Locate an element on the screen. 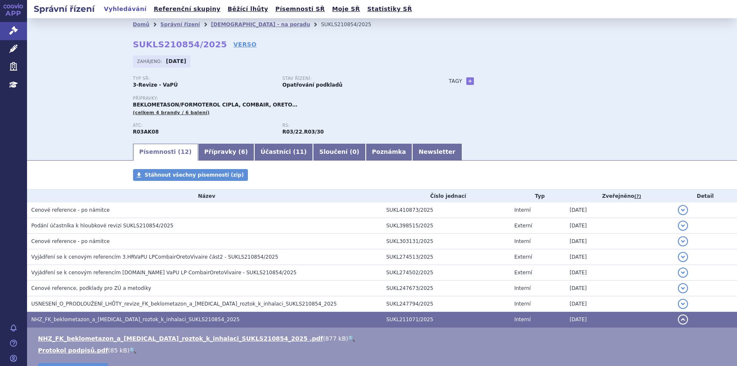 The height and width of the screenshot is (366, 737). span: Vyjádření se k cenovým referencím 3.HRVaPU LPCombairOretoVivaire část2 - SUKLS210854/2025 is located at coordinates (155, 257).